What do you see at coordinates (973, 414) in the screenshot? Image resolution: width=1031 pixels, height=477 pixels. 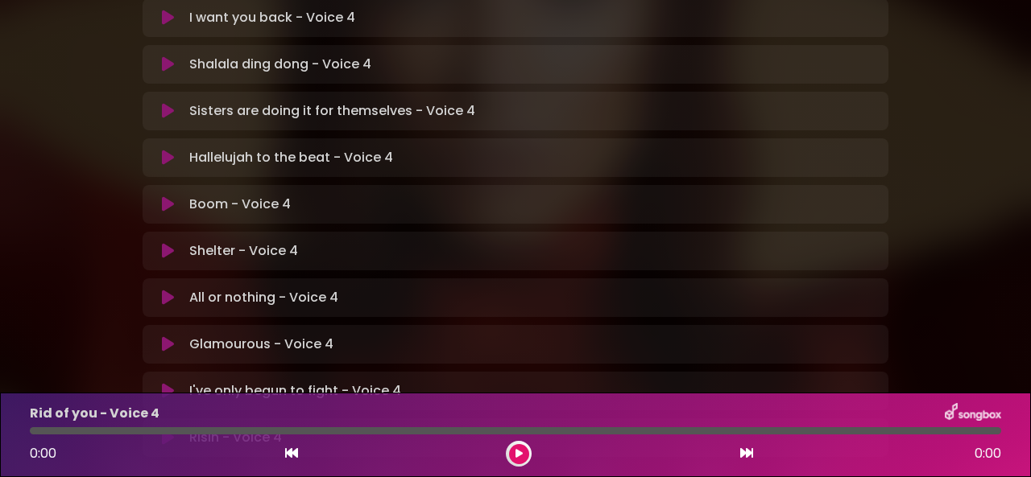 I see `img: songbox-logo-white.png` at bounding box center [973, 414].